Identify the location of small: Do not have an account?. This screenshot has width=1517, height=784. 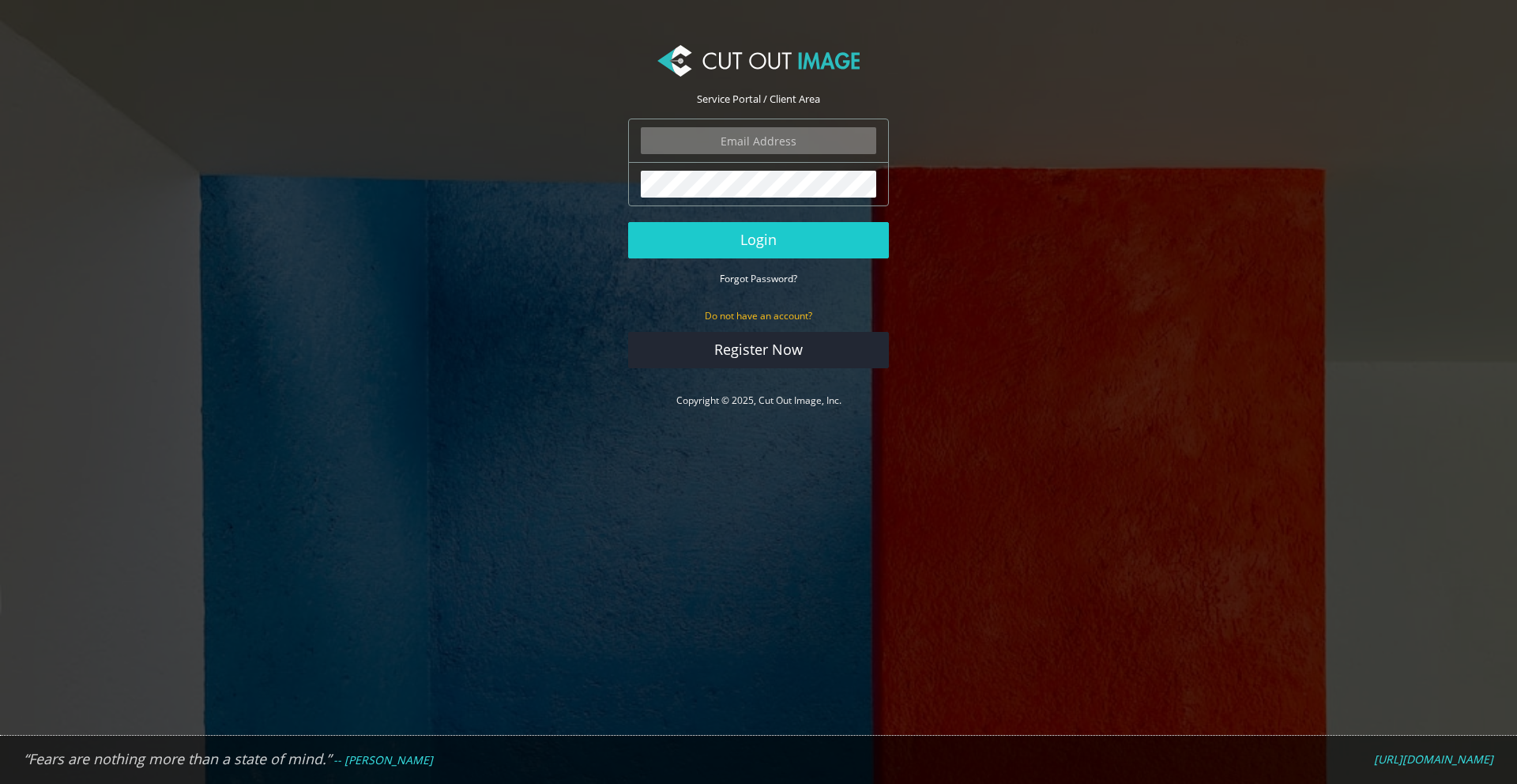
(758, 315).